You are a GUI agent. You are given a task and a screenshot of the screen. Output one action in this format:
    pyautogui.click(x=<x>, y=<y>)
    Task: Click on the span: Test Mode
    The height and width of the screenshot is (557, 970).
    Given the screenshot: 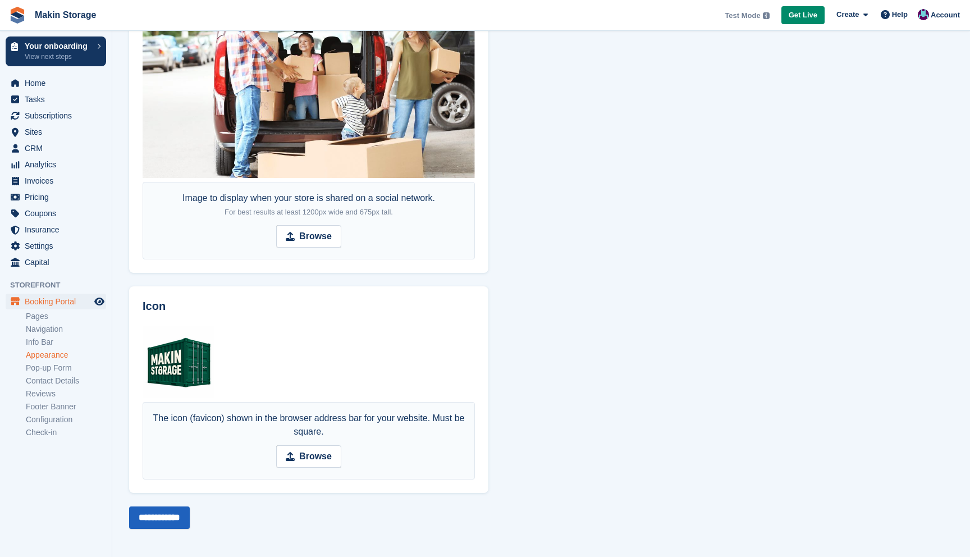 What is the action you would take?
    pyautogui.click(x=742, y=16)
    